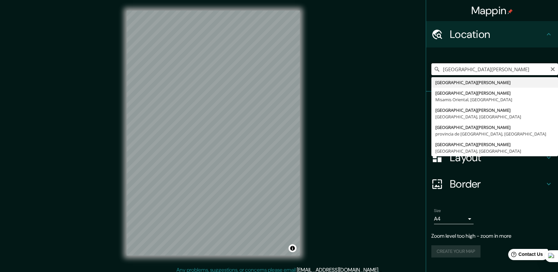 The width and height of the screenshot is (558, 272). Describe the element at coordinates (31, 8) in the screenshot. I see `span: Contact Us` at that location.